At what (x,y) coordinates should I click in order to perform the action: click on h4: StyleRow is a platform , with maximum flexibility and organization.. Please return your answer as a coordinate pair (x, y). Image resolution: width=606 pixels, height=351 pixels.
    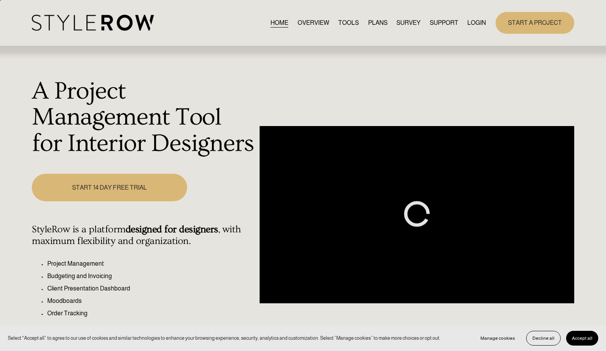
    Looking at the image, I should click on (143, 235).